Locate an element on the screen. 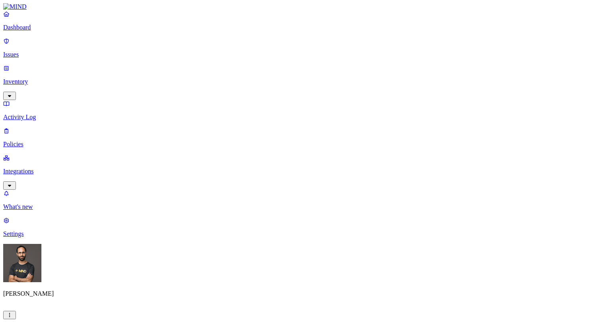  p: Settings is located at coordinates (301, 234).